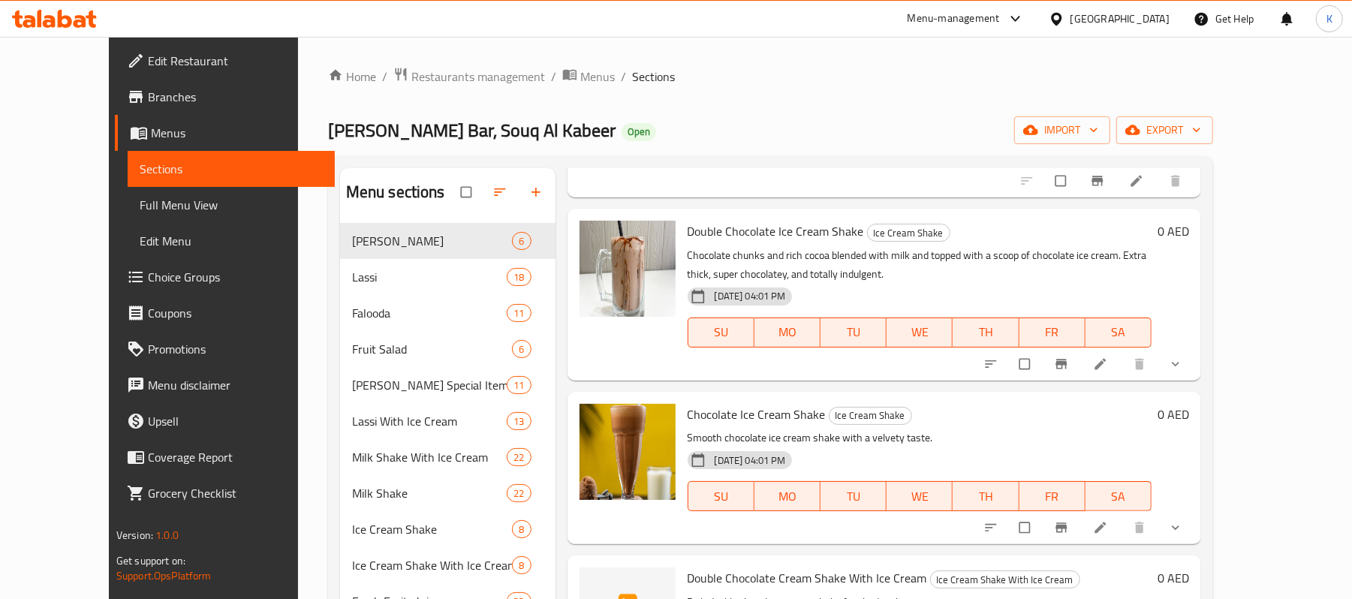 This screenshot has width=1352, height=599. I want to click on a: Menus, so click(588, 77).